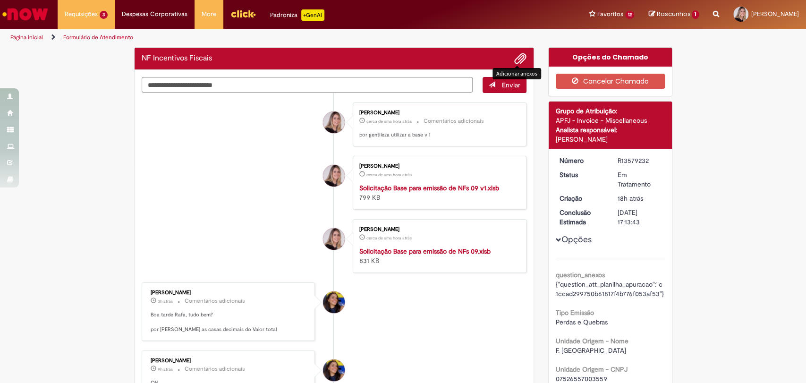  I want to click on div: 831 KB, so click(438, 256).